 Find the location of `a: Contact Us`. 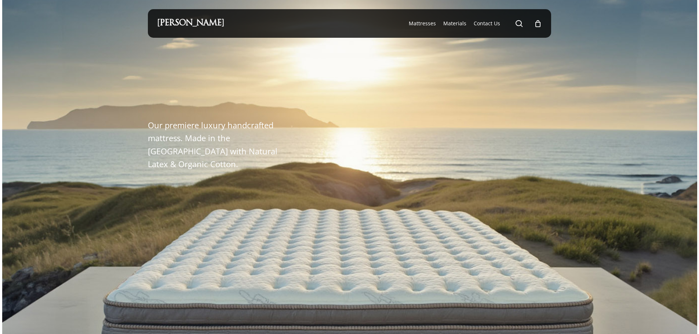

a: Contact Us is located at coordinates (487, 23).